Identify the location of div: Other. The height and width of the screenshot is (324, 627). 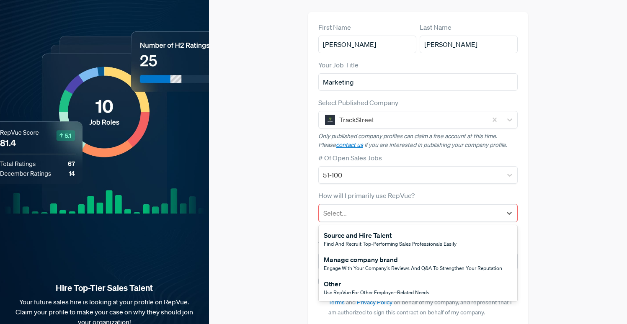
(377, 284).